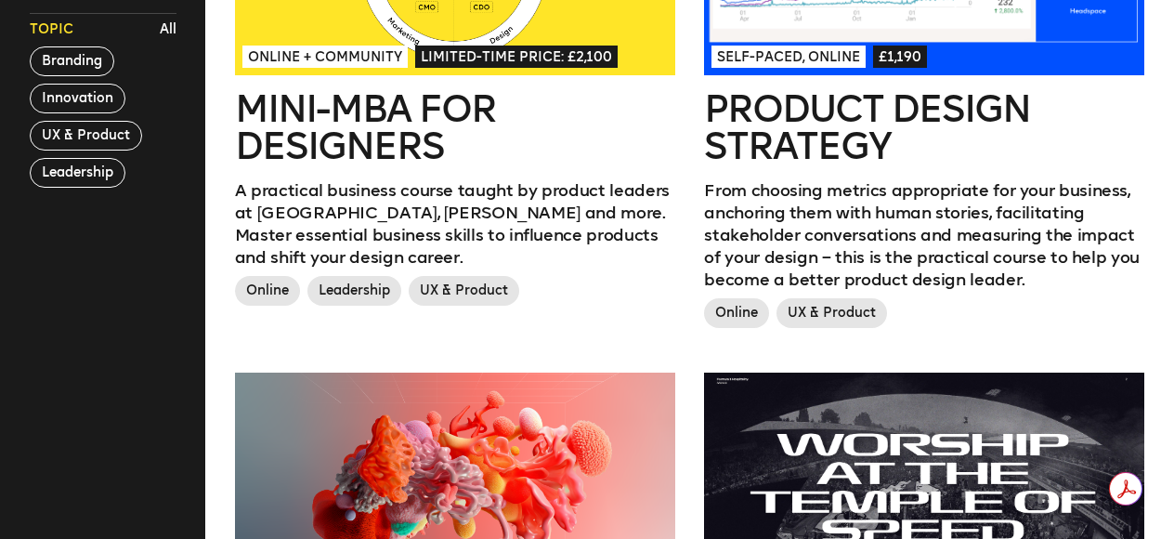  Describe the element at coordinates (924, 235) in the screenshot. I see `p: From choosing metrics appropriate for your business, anchoring them with human stories, facilitat...` at that location.